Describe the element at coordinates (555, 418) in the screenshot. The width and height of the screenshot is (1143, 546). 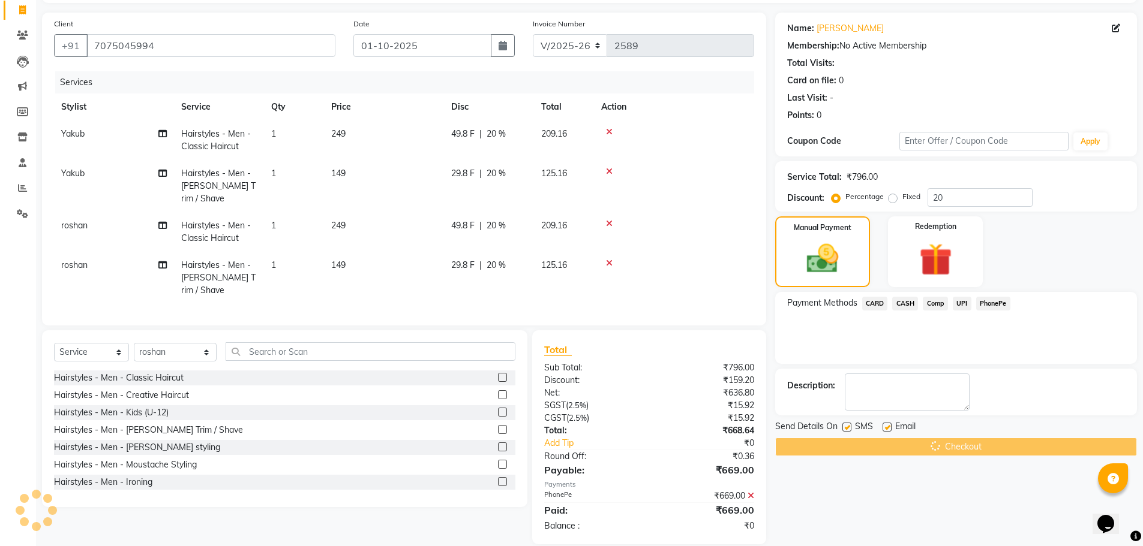
I see `span: CGST` at that location.